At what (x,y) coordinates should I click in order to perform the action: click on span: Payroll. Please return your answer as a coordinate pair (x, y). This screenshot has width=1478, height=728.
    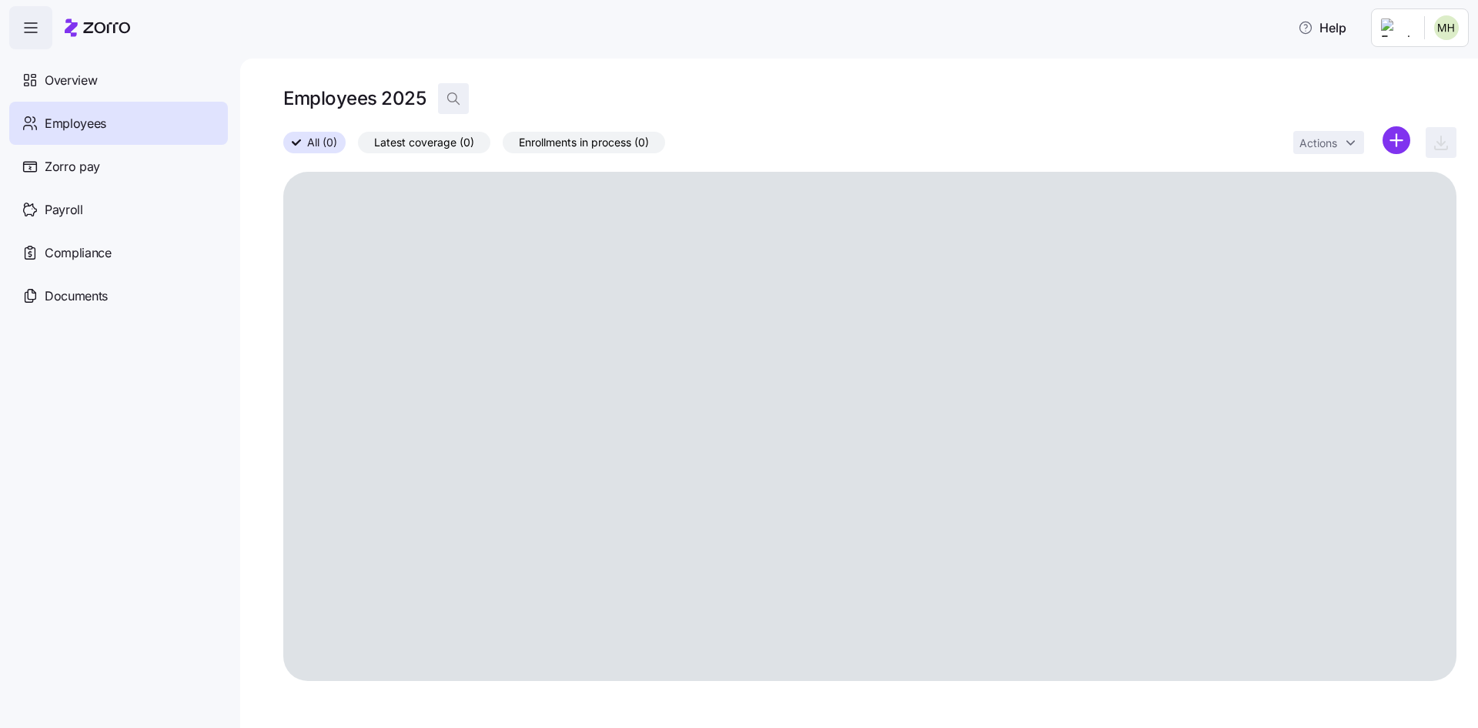
    Looking at the image, I should click on (64, 209).